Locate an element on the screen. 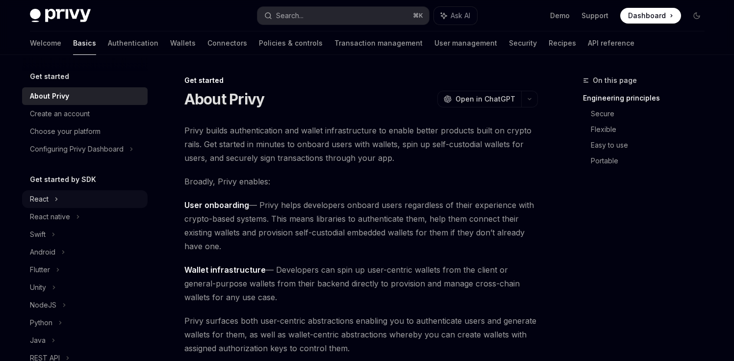  h5: Get started is located at coordinates (49, 76).